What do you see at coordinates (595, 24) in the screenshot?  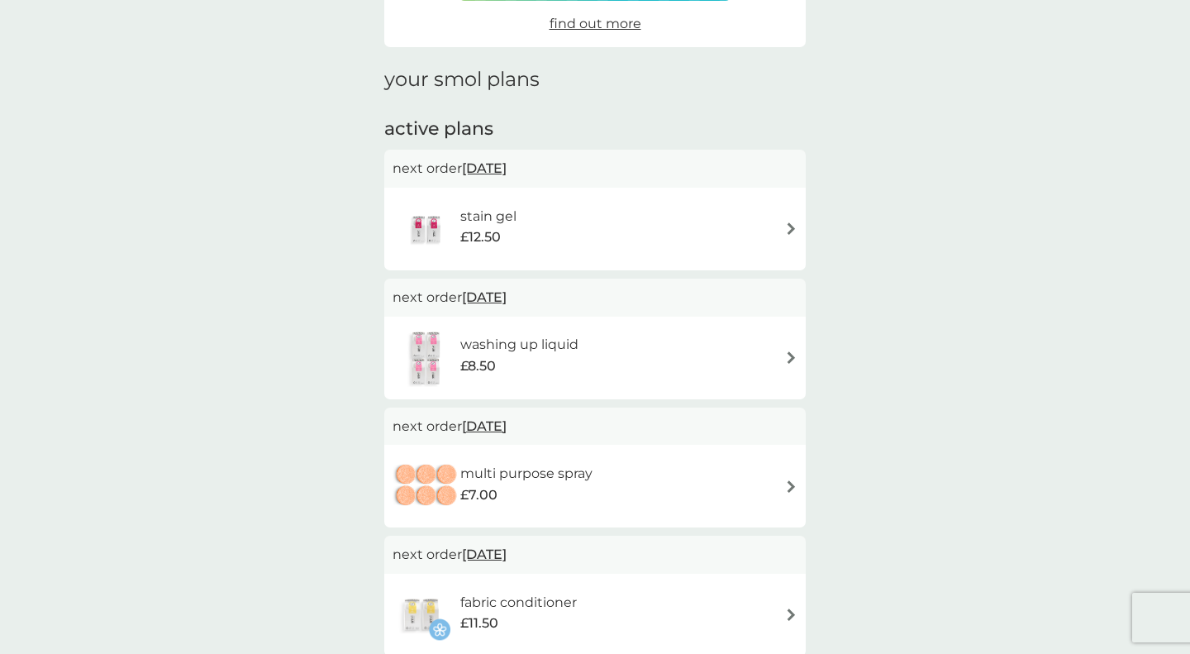 I see `a: find out more` at bounding box center [595, 24].